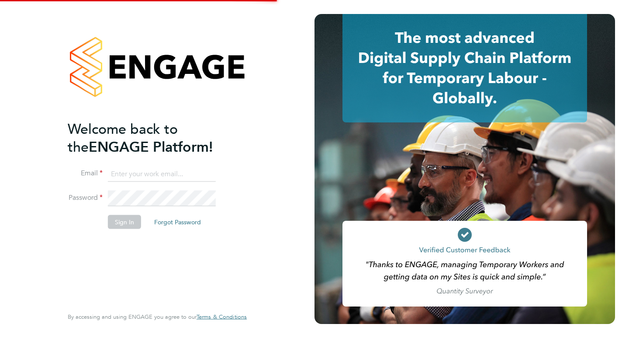 The height and width of the screenshot is (338, 629). Describe the element at coordinates (221, 317) in the screenshot. I see `a: Terms & Conditions` at that location.